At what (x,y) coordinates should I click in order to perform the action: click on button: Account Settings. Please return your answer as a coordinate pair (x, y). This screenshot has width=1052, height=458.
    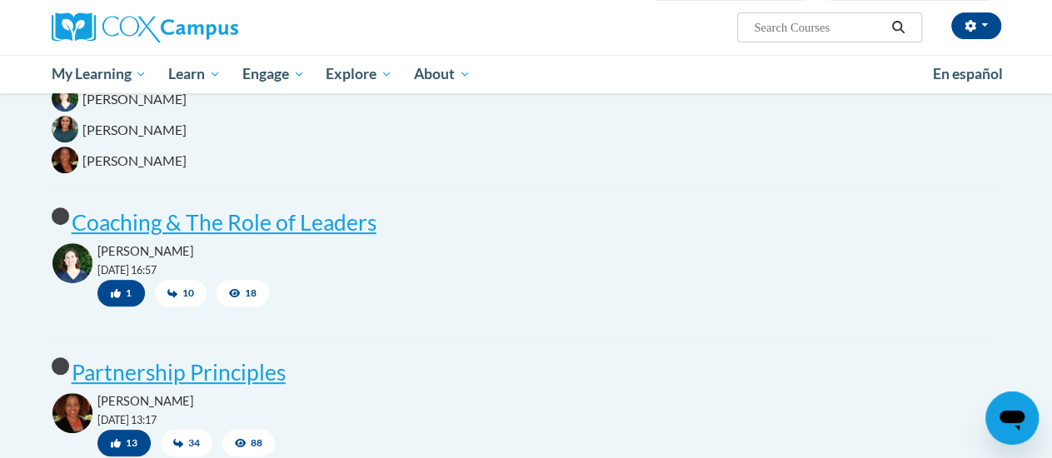
    Looking at the image, I should click on (976, 26).